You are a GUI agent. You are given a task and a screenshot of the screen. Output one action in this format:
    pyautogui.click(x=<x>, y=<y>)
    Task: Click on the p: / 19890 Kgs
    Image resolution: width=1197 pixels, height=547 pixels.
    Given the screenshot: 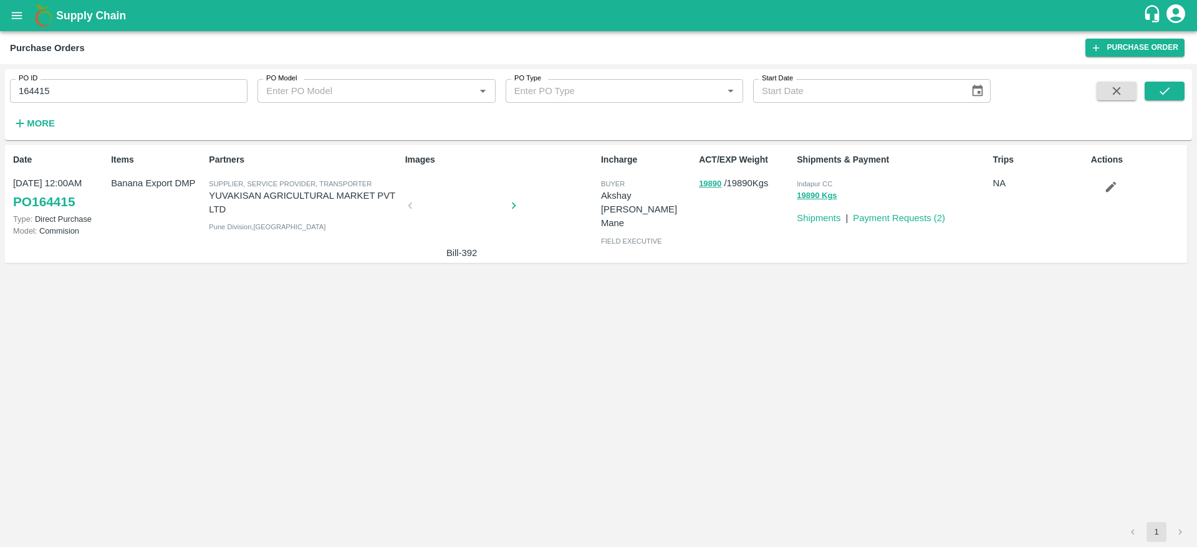 What is the action you would take?
    pyautogui.click(x=745, y=183)
    